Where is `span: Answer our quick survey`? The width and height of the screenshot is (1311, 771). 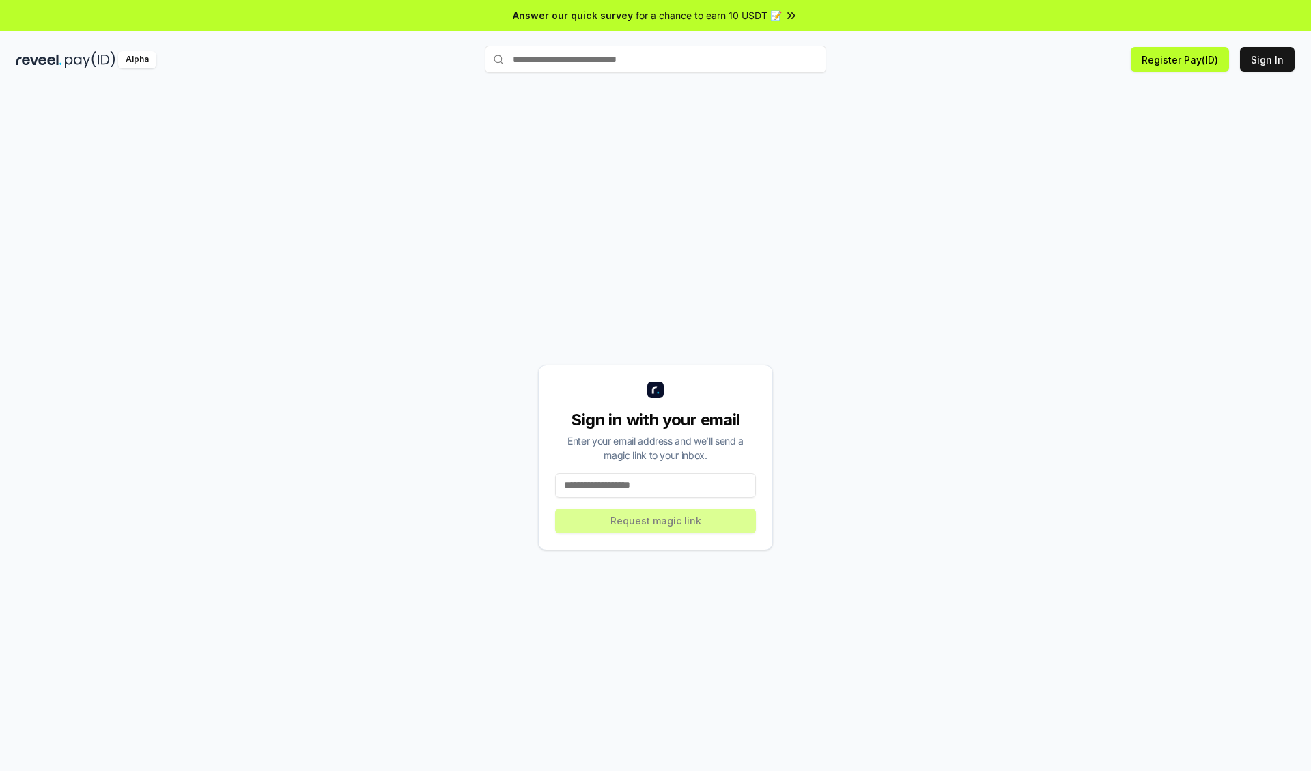 span: Answer our quick survey is located at coordinates (573, 15).